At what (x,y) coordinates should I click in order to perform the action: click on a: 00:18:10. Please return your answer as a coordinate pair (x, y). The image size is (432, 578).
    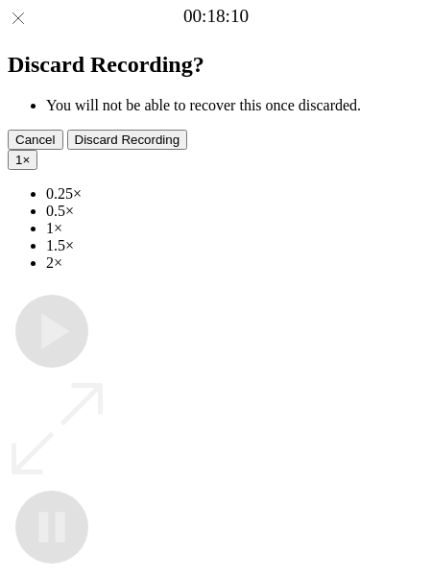
    Looking at the image, I should click on (216, 16).